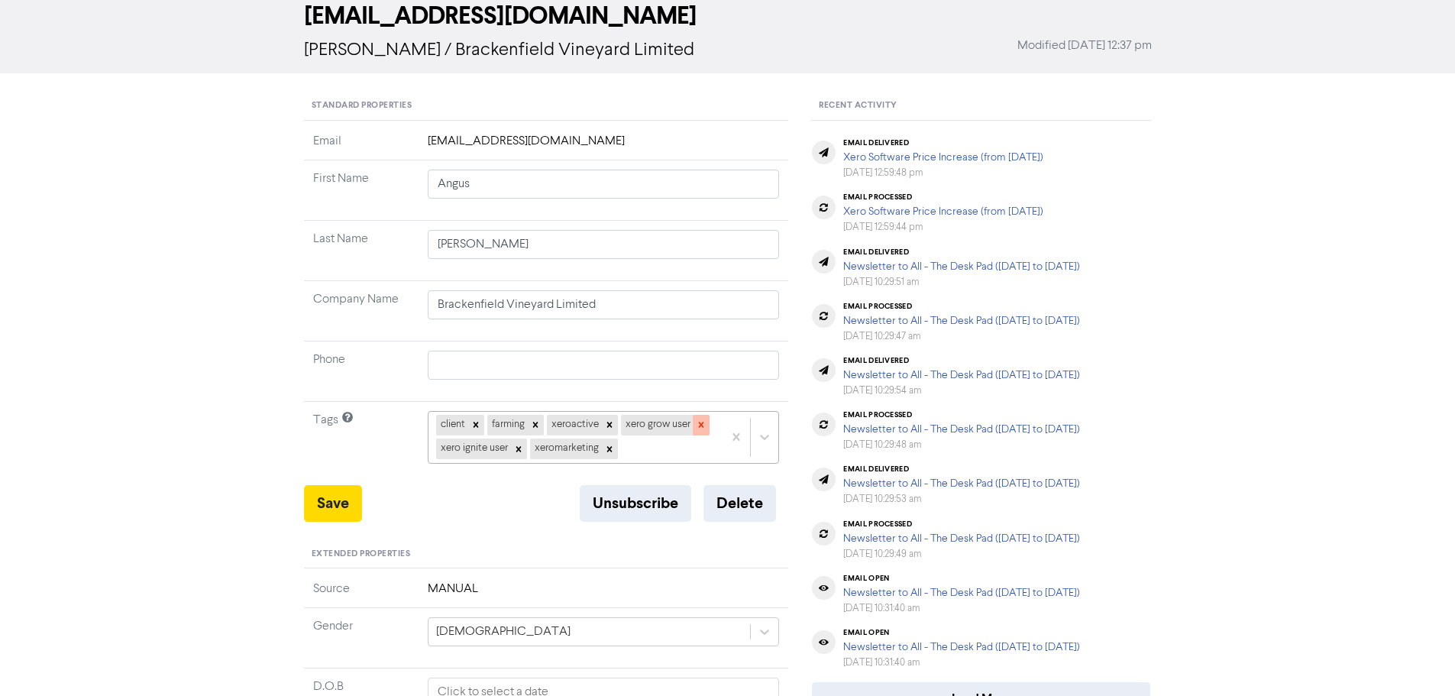 The width and height of the screenshot is (1455, 696). I want to click on div: xero ignite user, so click(473, 448).